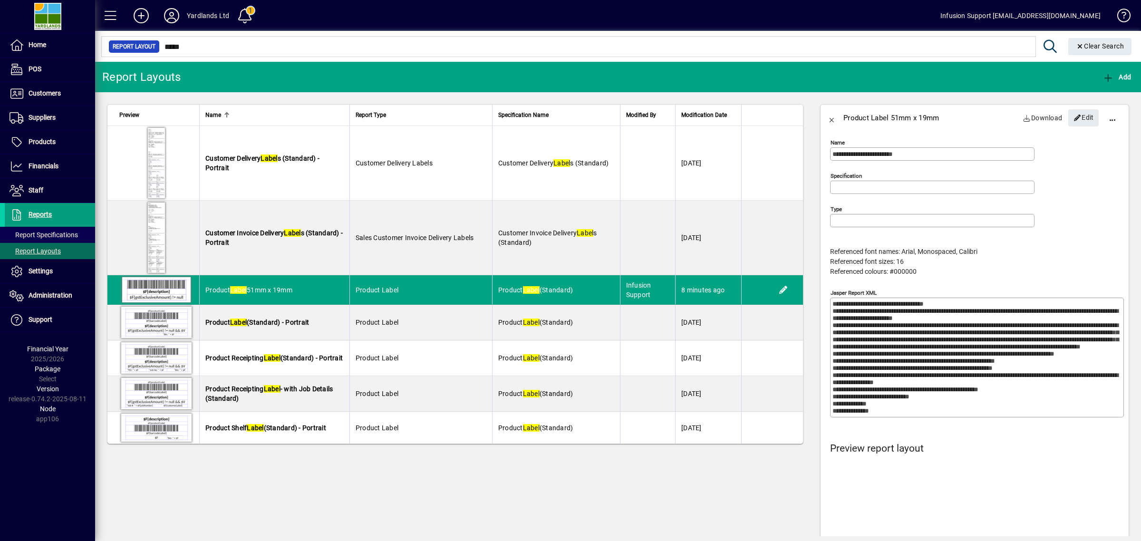 This screenshot has height=541, width=1141. Describe the element at coordinates (269, 394) in the screenshot. I see `span: Product Receipting - with Job Details (Standard)` at that location.